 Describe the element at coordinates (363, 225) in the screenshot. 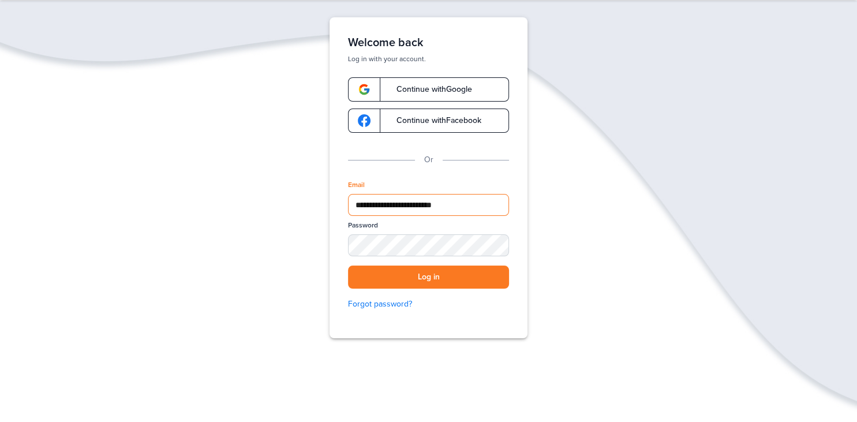

I see `label: Password` at that location.